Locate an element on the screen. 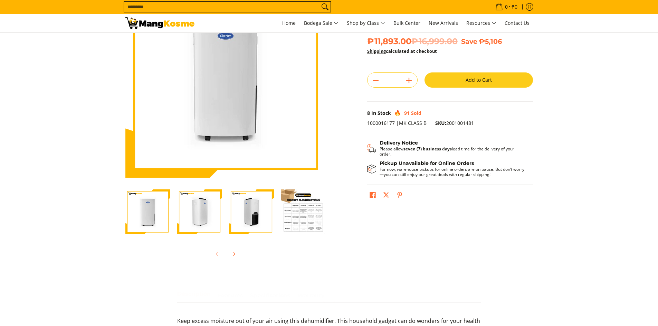 The image size is (658, 326). a: Description is located at coordinates (194, 296).